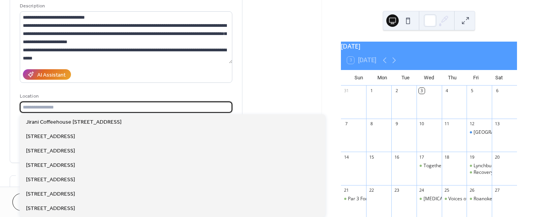 This screenshot has height=217, width=536. I want to click on div: 11, so click(447, 123).